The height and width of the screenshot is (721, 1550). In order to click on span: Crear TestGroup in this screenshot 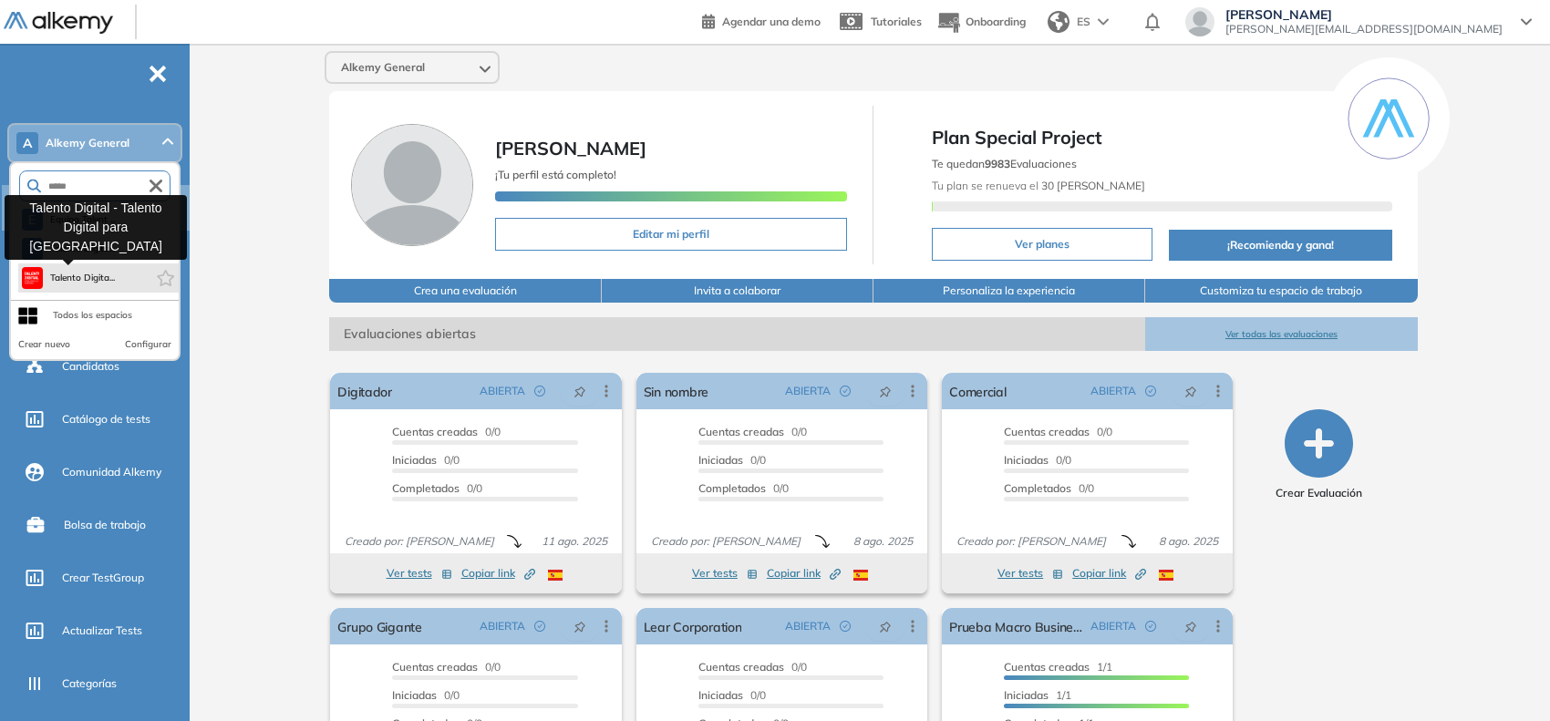, I will do `click(103, 578)`.